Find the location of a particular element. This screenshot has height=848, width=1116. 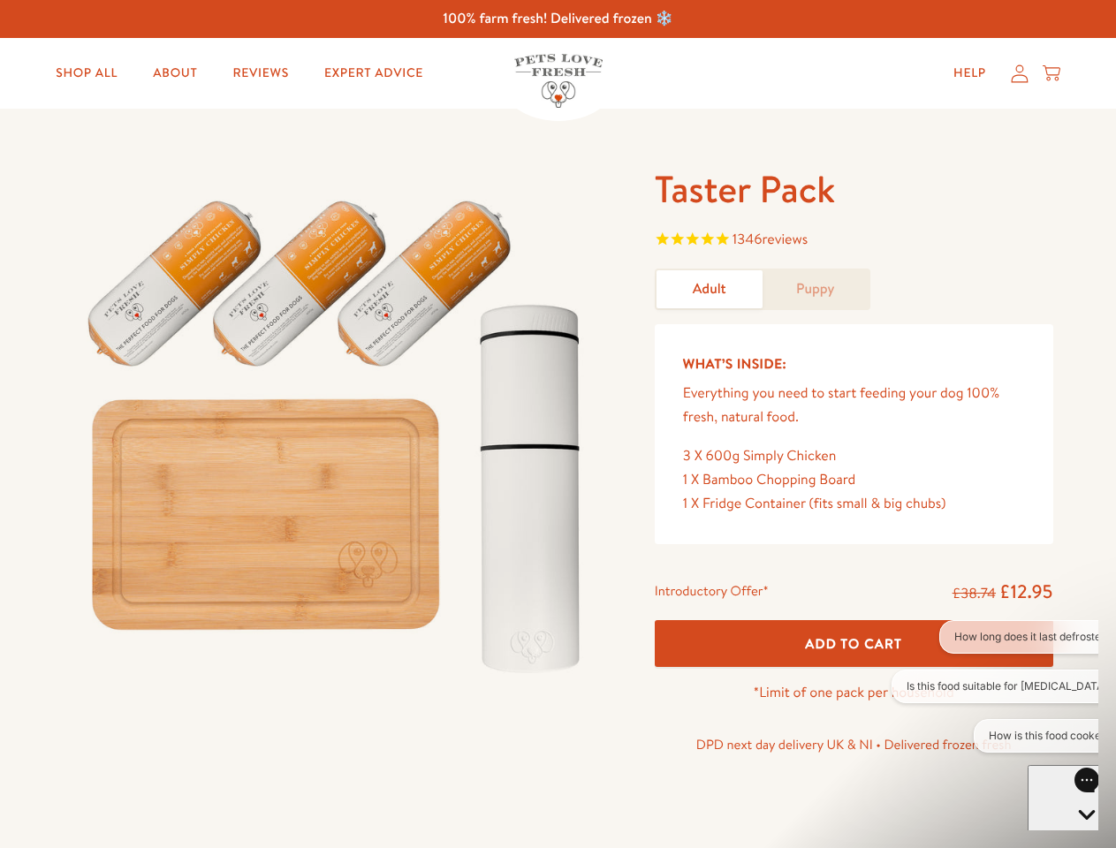

a: About is located at coordinates (175, 73).